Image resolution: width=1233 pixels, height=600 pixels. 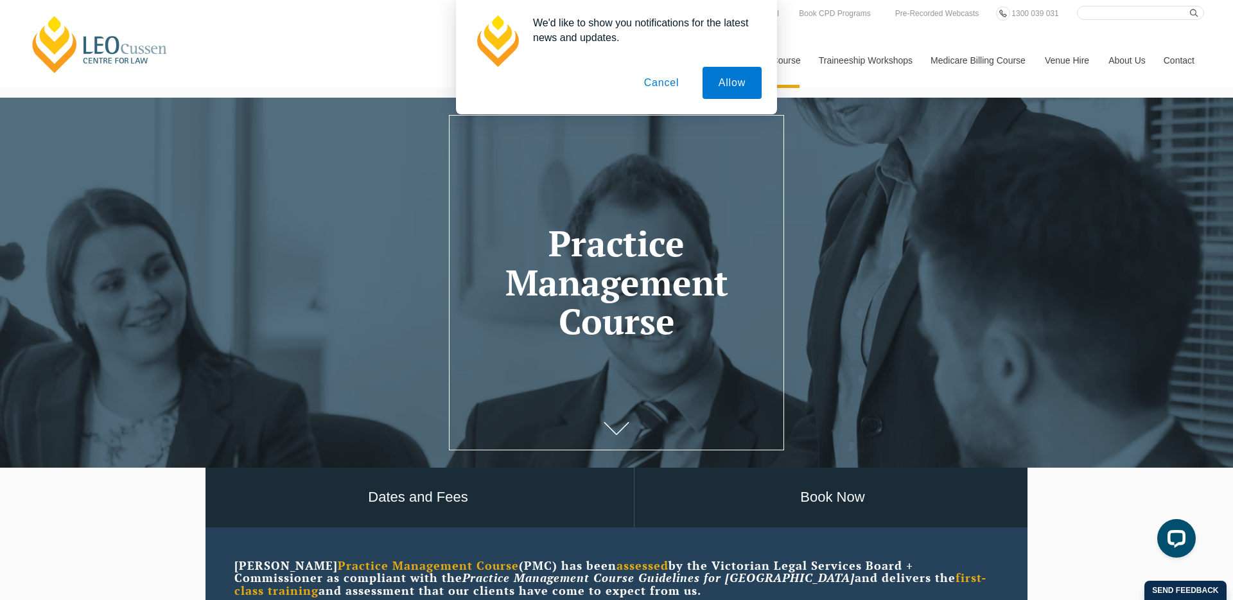 What do you see at coordinates (30, 24) in the screenshot?
I see `button: Open LiveChat chat widget` at bounding box center [30, 24].